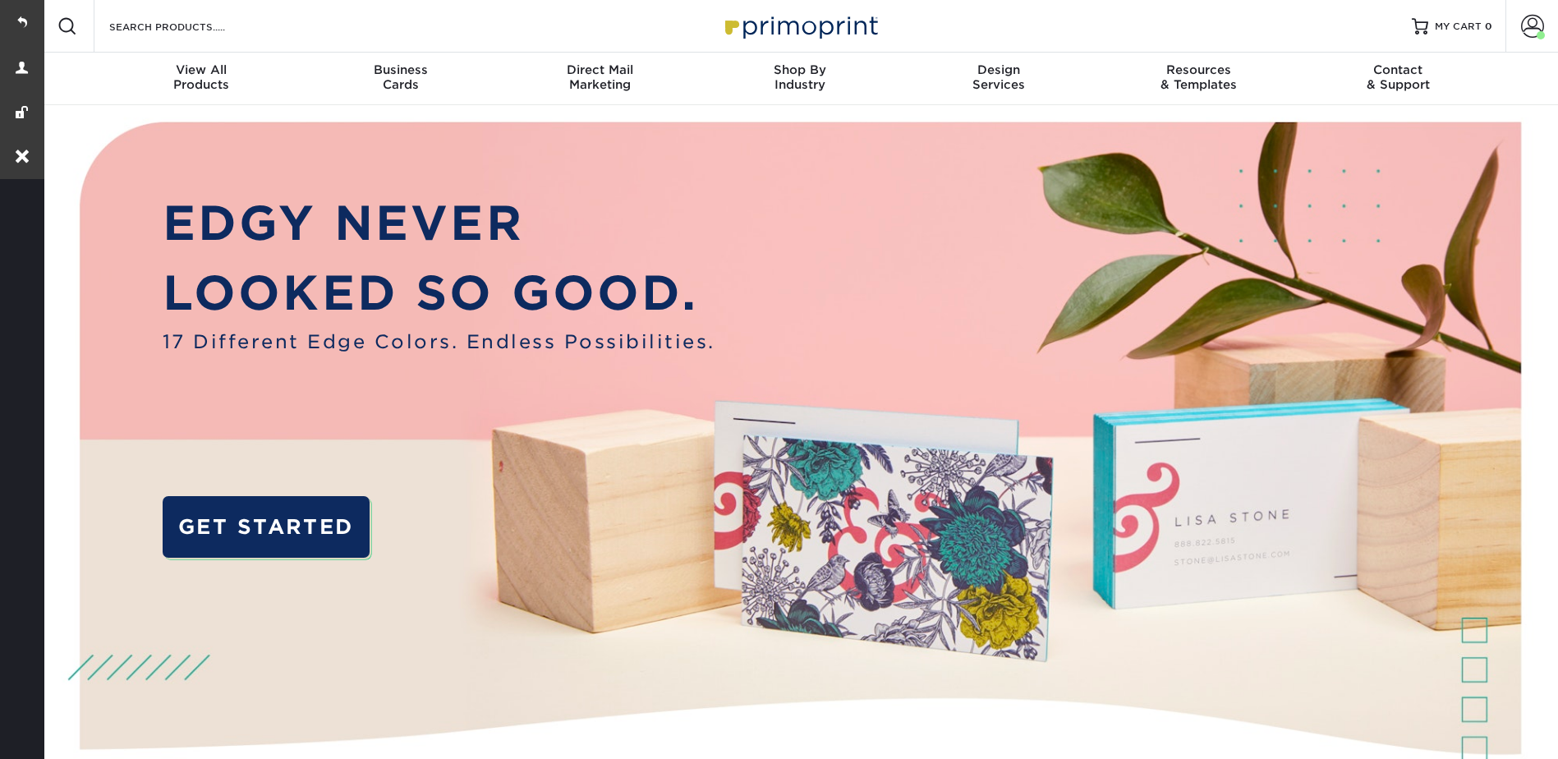 The height and width of the screenshot is (759, 1558). Describe the element at coordinates (998, 70) in the screenshot. I see `span: Design` at that location.